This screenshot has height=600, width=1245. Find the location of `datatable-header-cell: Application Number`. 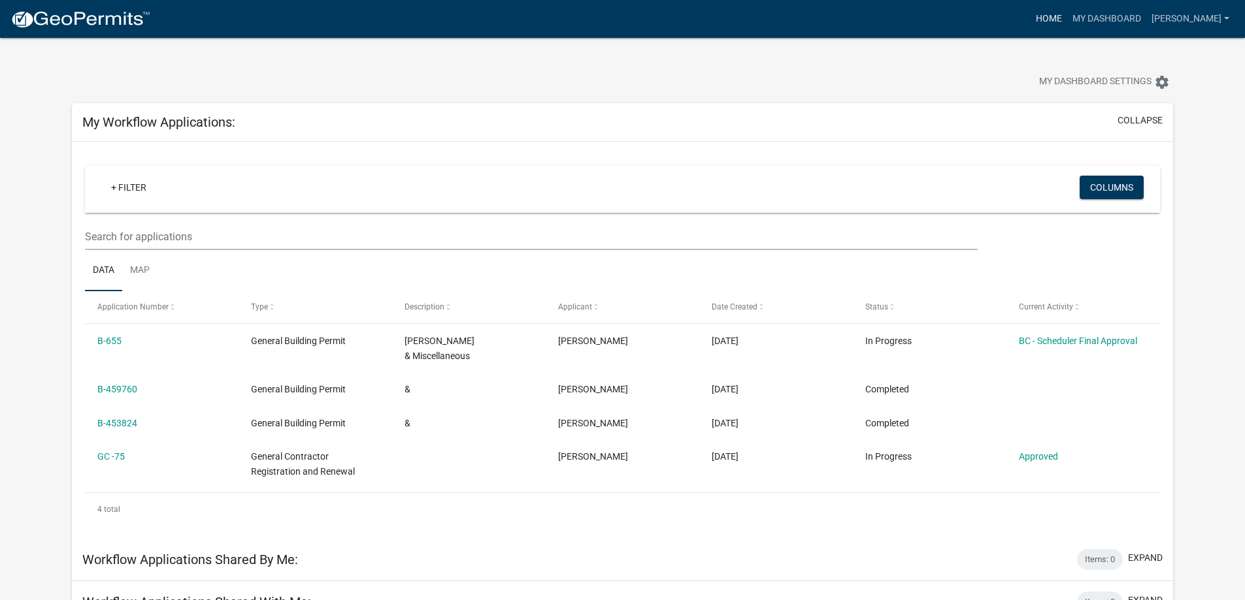

datatable-header-cell: Application Number is located at coordinates (161, 307).